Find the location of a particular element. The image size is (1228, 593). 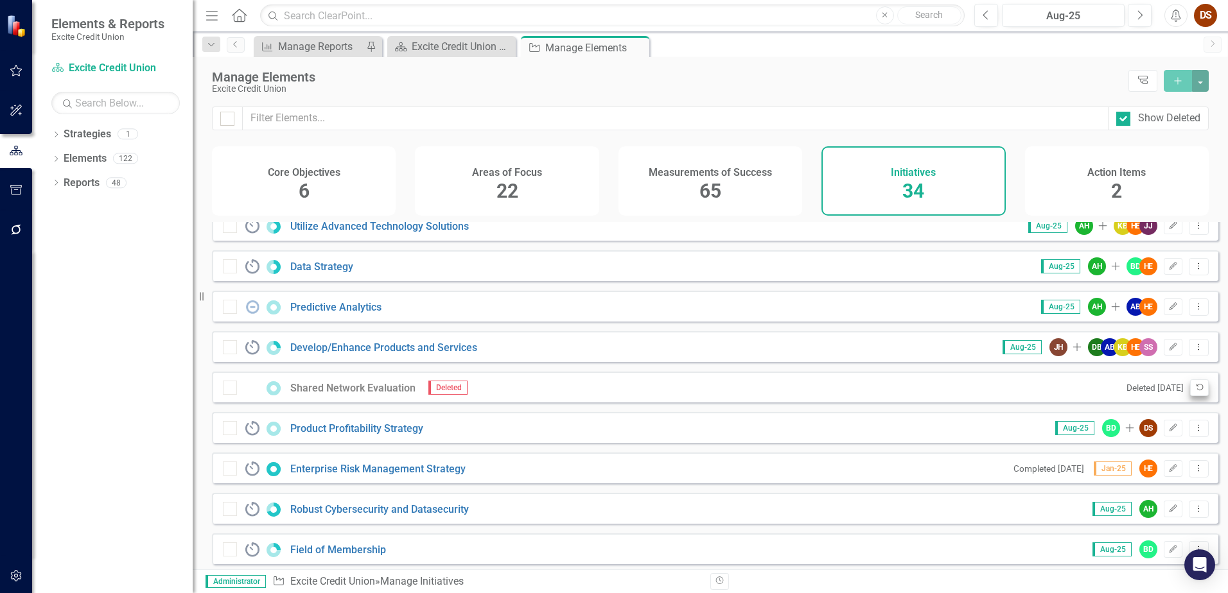

div: Show Deleted is located at coordinates (1169, 118).